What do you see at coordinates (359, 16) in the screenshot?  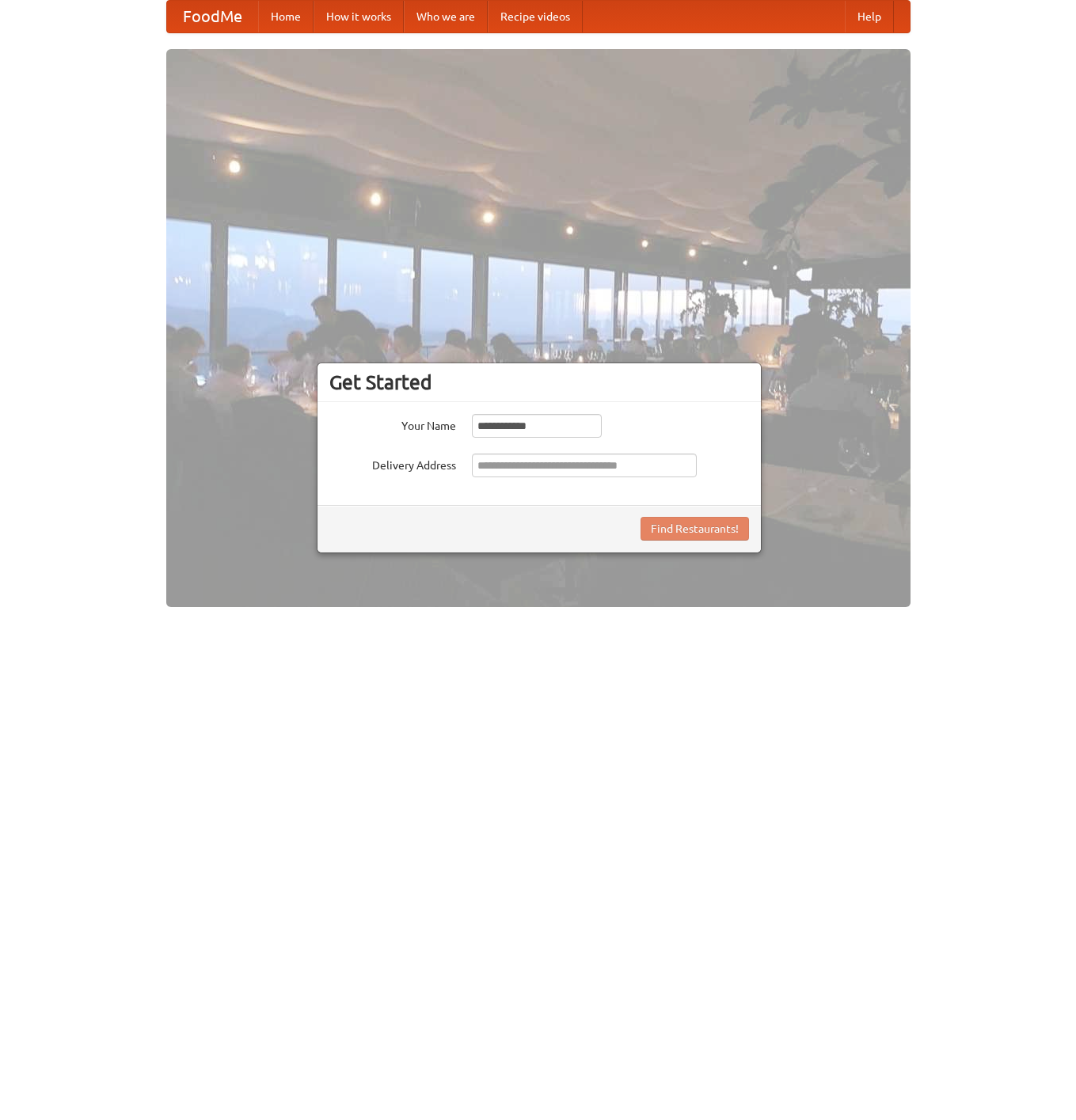 I see `a: How it works` at bounding box center [359, 16].